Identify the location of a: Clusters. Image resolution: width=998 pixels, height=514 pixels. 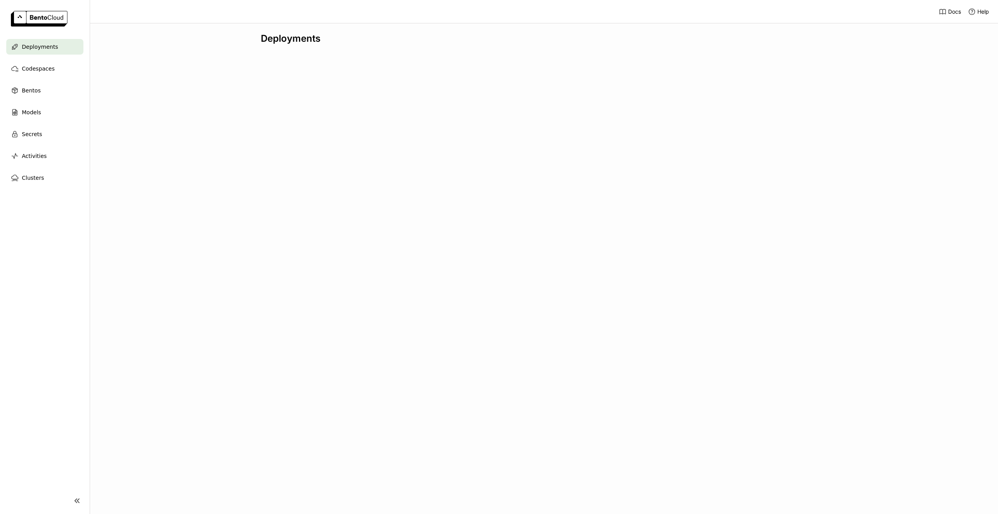
(45, 178).